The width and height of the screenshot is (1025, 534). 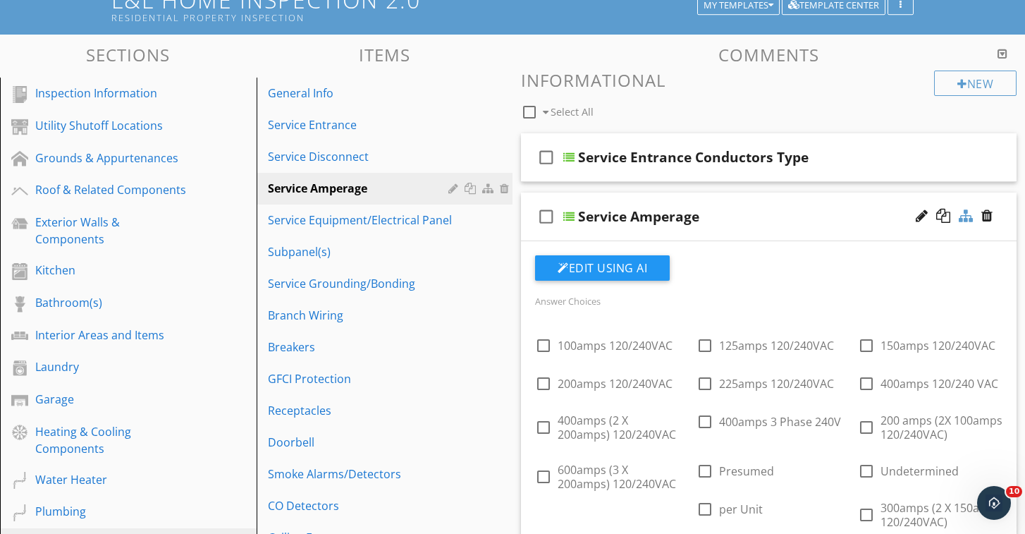 What do you see at coordinates (780, 421) in the screenshot?
I see `span: 400amps 3 Phase 240V` at bounding box center [780, 421].